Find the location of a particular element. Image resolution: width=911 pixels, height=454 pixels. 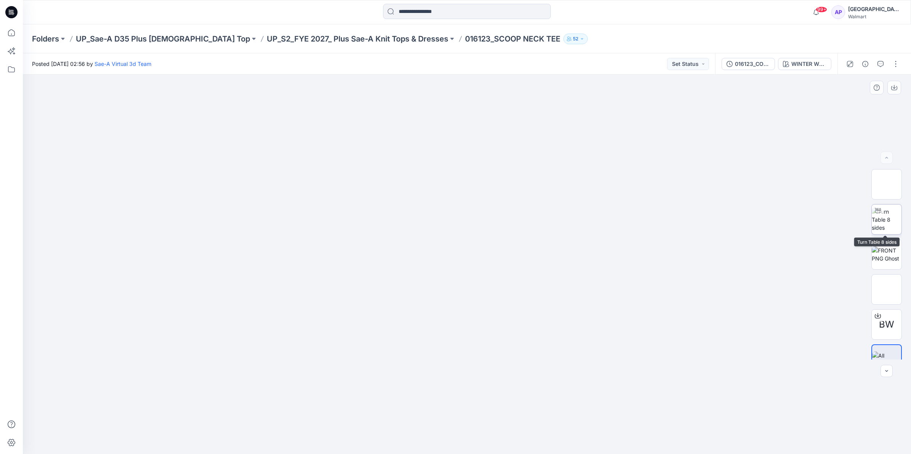

img: All colorways is located at coordinates (886, 360).